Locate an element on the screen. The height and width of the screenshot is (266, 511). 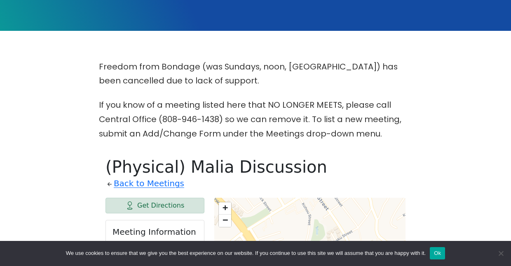
a: Get Directions is located at coordinates (155, 206).